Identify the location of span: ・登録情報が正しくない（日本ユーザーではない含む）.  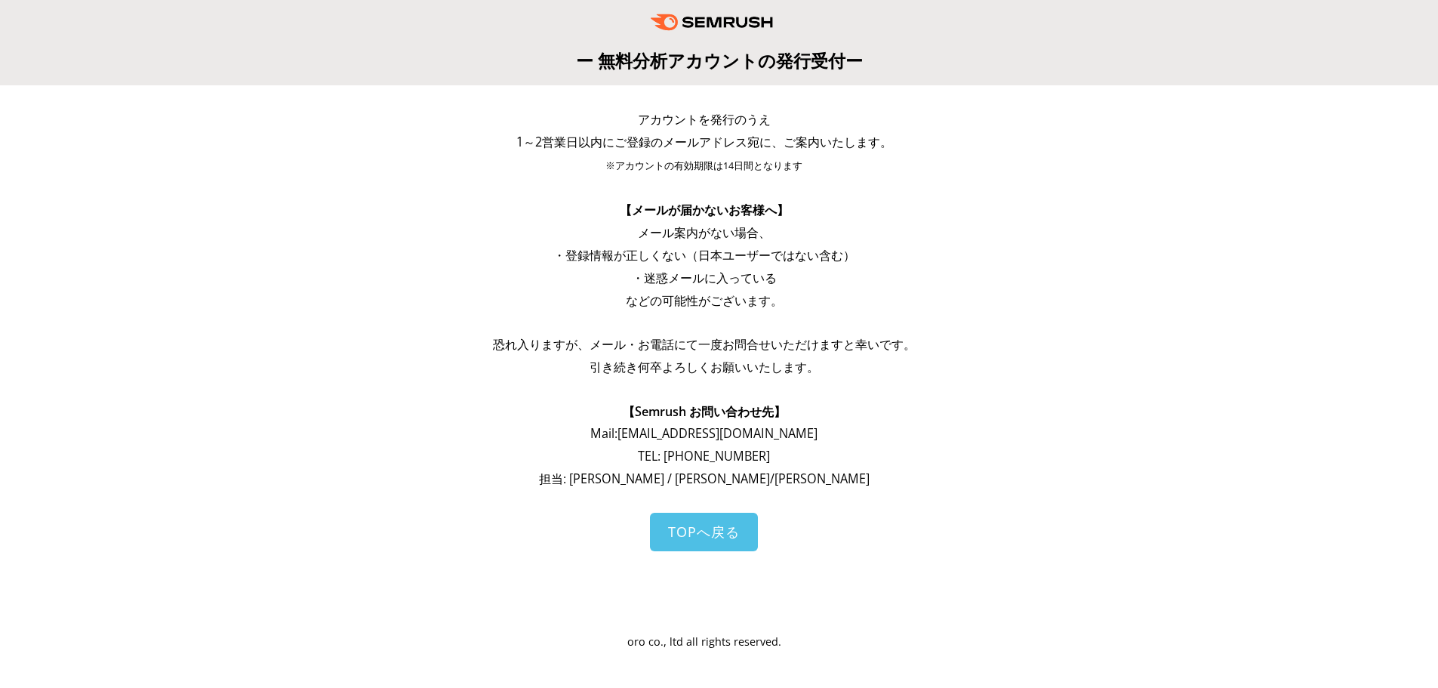
(704, 255).